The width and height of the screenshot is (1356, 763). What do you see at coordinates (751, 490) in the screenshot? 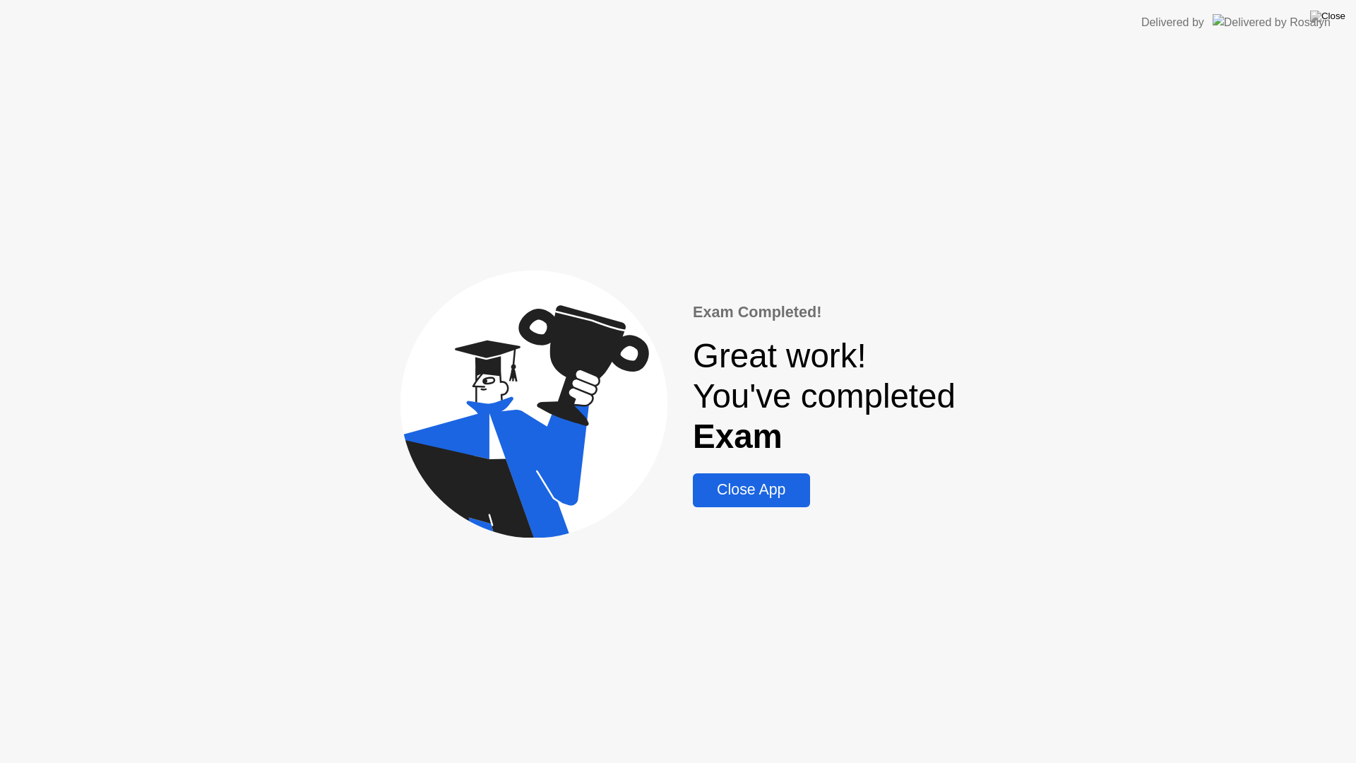
I see `button: Close App` at bounding box center [751, 490].